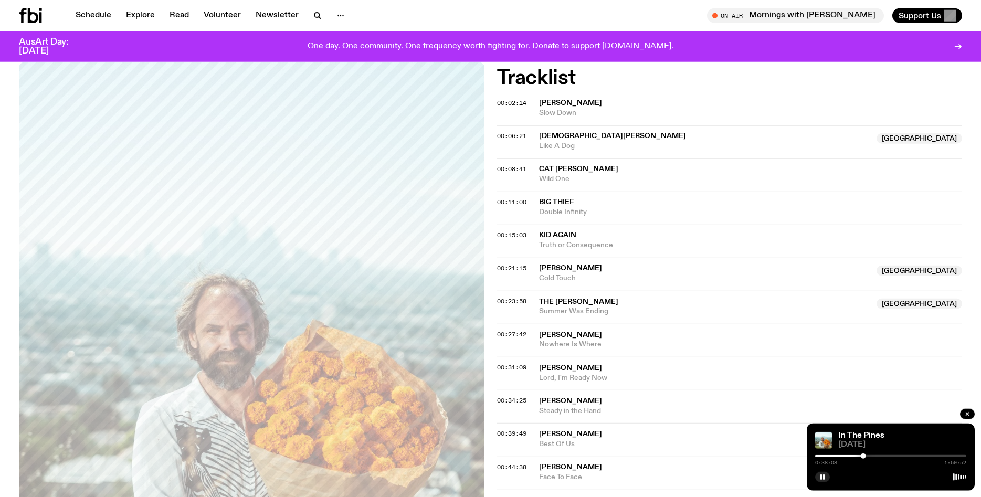 The height and width of the screenshot is (497, 981). I want to click on button: 00:27:42, so click(512, 334).